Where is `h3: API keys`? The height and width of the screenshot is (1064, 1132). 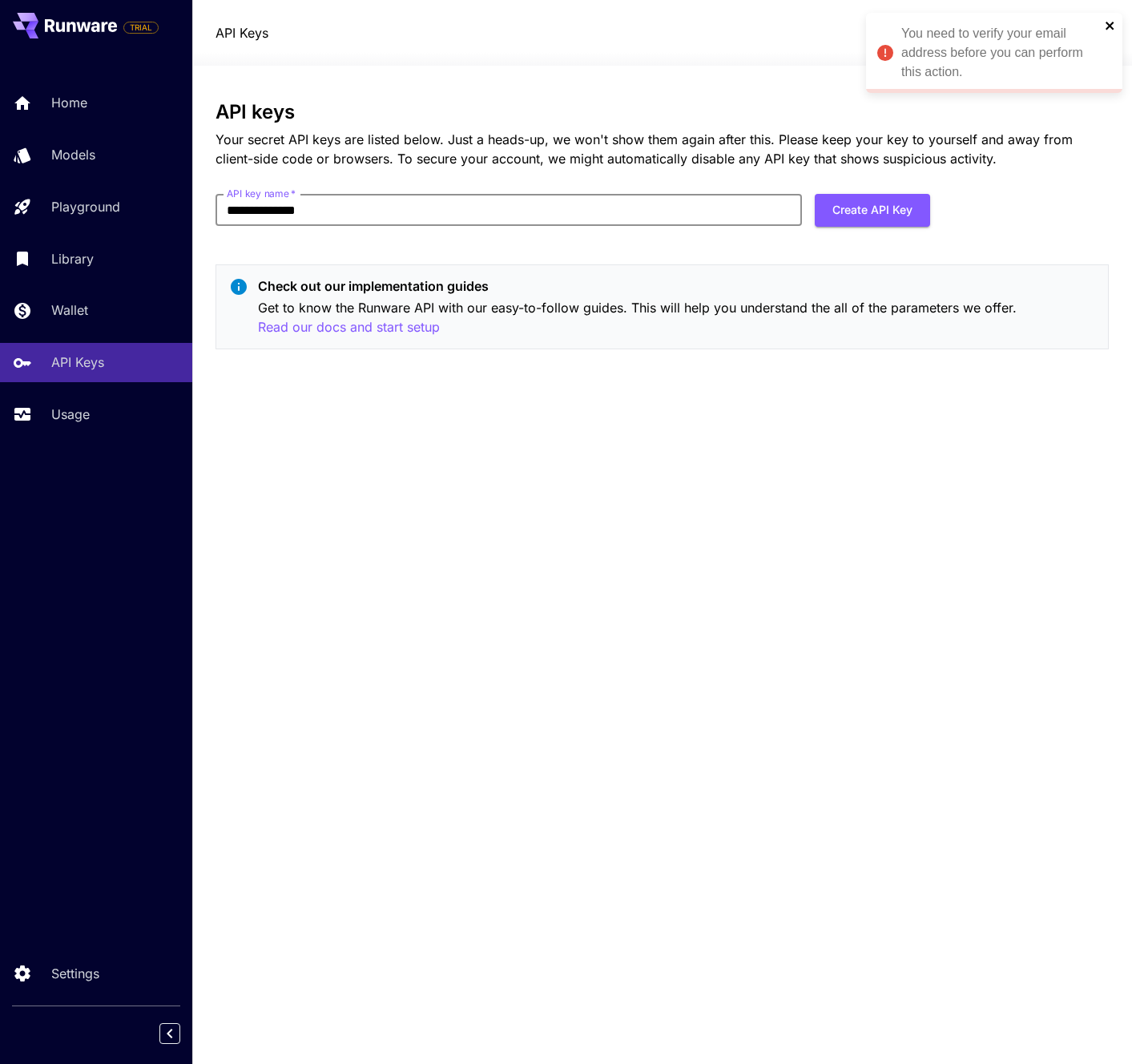 h3: API keys is located at coordinates (661, 112).